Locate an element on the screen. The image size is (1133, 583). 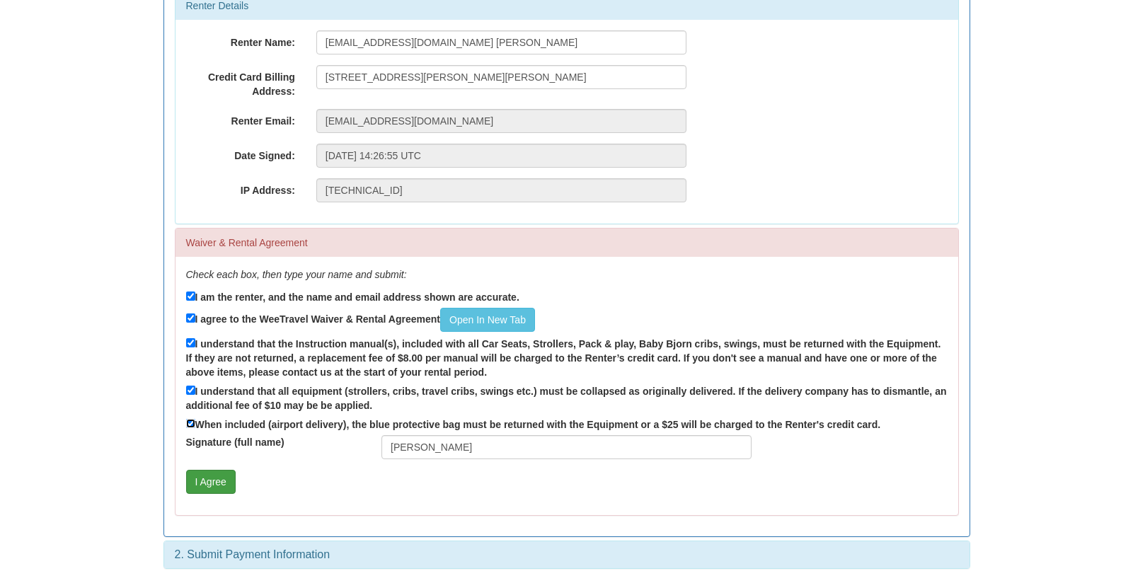
input: Full Name is located at coordinates (566, 447).